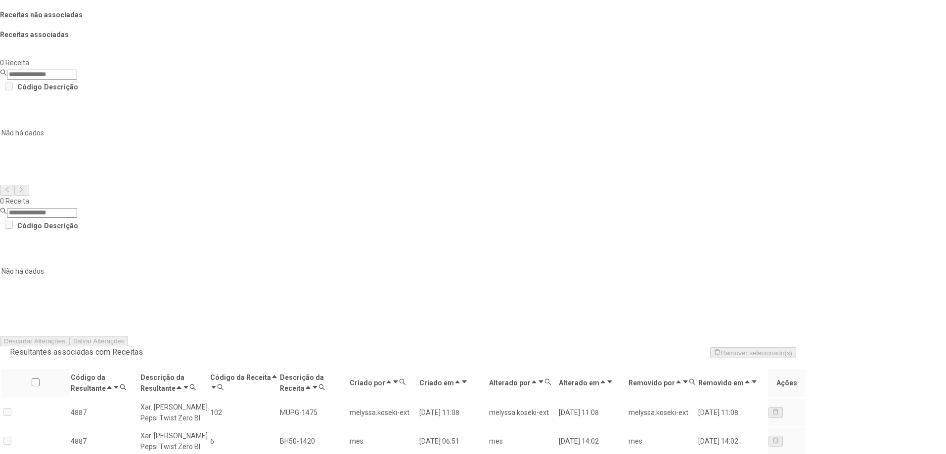  What do you see at coordinates (510, 383) in the screenshot?
I see `span: Alterado por` at bounding box center [510, 383].